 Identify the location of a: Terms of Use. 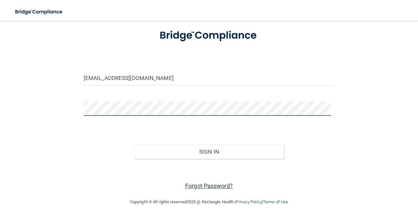
(275, 202).